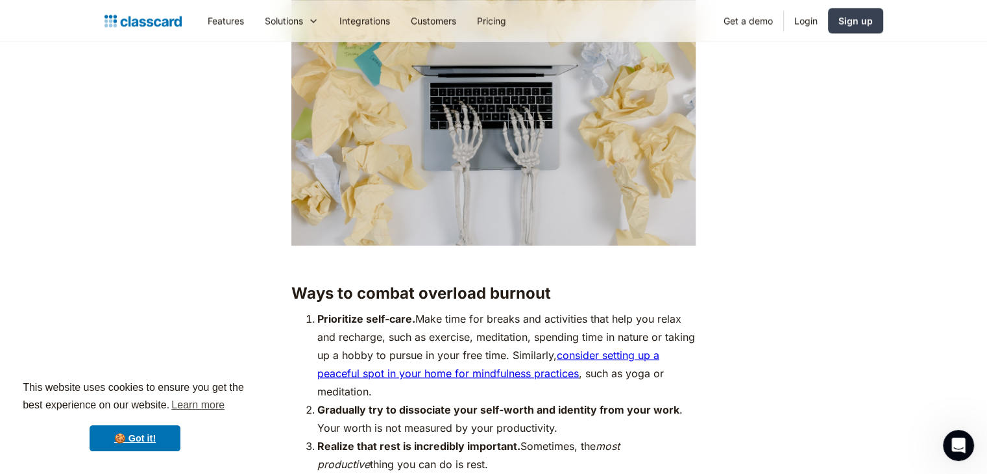  What do you see at coordinates (806, 20) in the screenshot?
I see `a: Login` at bounding box center [806, 20].